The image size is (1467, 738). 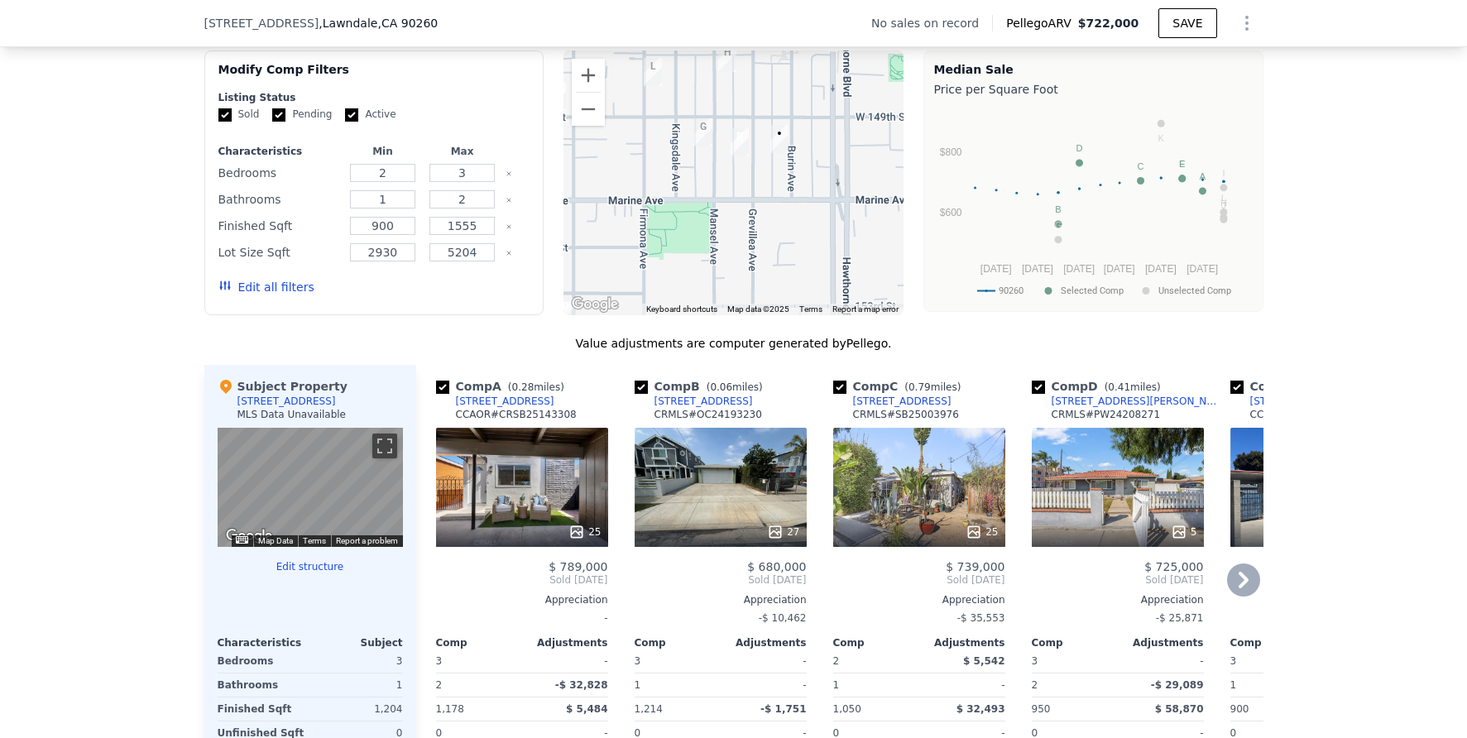 I want to click on div: Adjustments, so click(x=1161, y=643).